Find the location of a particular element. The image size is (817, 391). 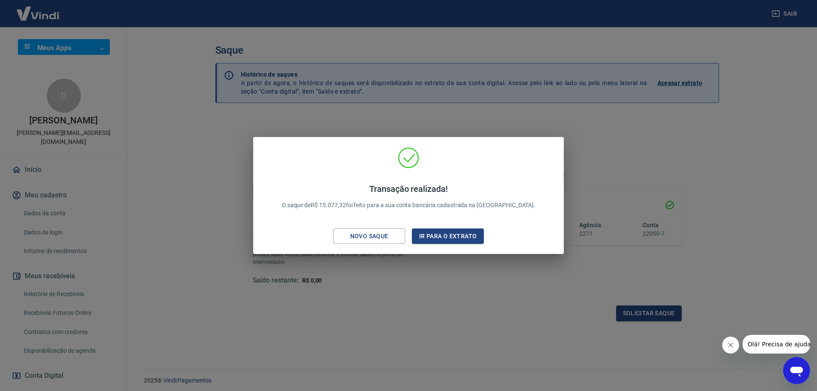

div: Novo saque is located at coordinates (369, 236).